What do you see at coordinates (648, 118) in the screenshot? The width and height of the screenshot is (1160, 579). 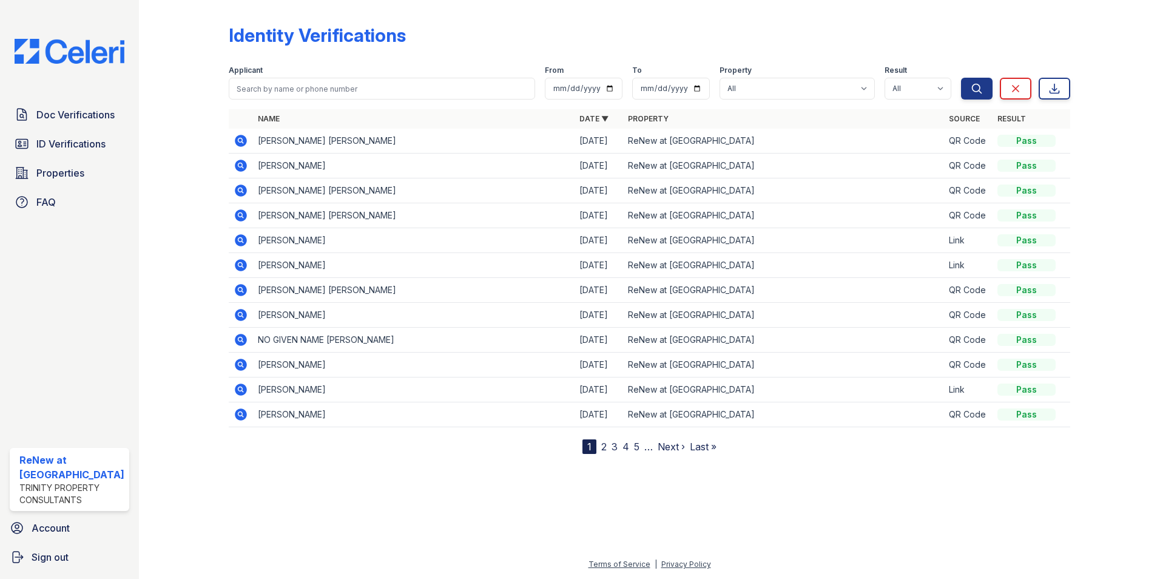 I see `a: Property` at bounding box center [648, 118].